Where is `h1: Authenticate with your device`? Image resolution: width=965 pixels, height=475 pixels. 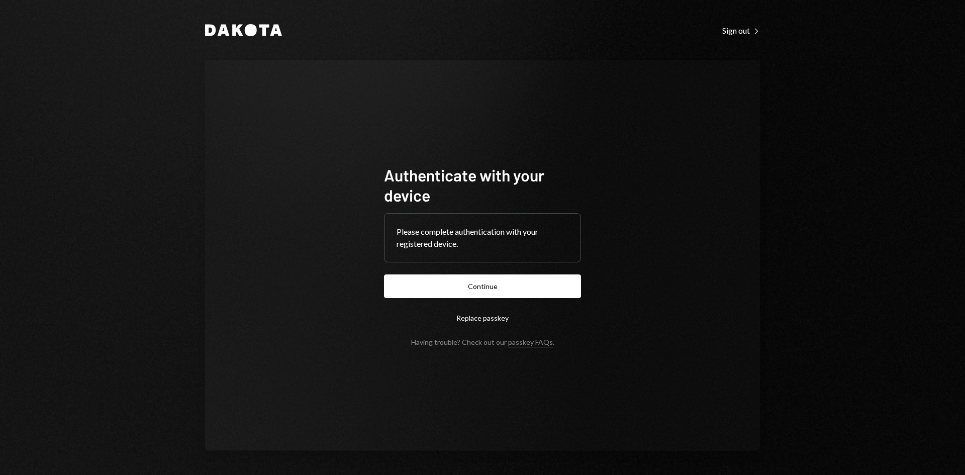 h1: Authenticate with your device is located at coordinates (483, 185).